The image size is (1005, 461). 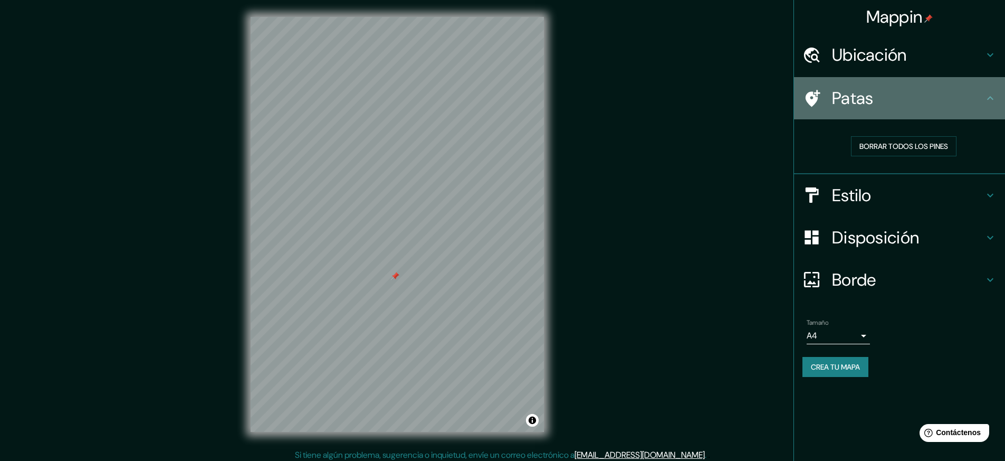 I want to click on button: Borrar todos los pines, so click(x=904, y=146).